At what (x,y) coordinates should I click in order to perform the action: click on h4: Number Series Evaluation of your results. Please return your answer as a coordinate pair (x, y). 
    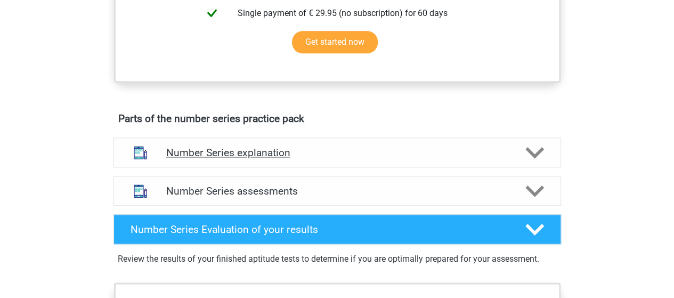
    Looking at the image, I should click on (319, 229).